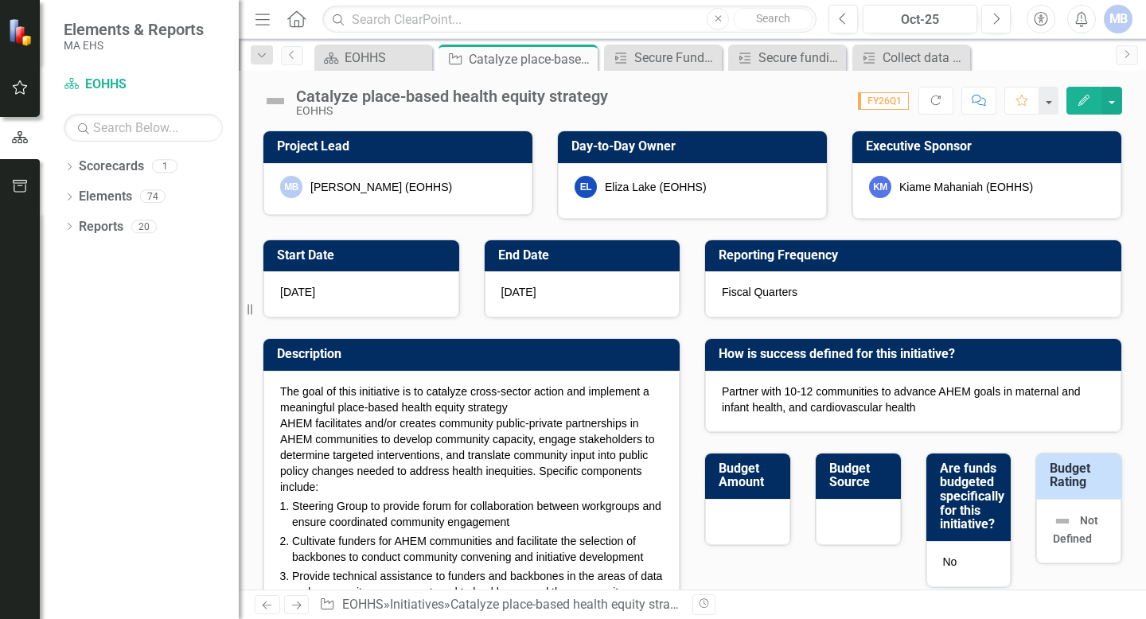 The height and width of the screenshot is (619, 1146). Describe the element at coordinates (165, 166) in the screenshot. I see `div: 1` at that location.